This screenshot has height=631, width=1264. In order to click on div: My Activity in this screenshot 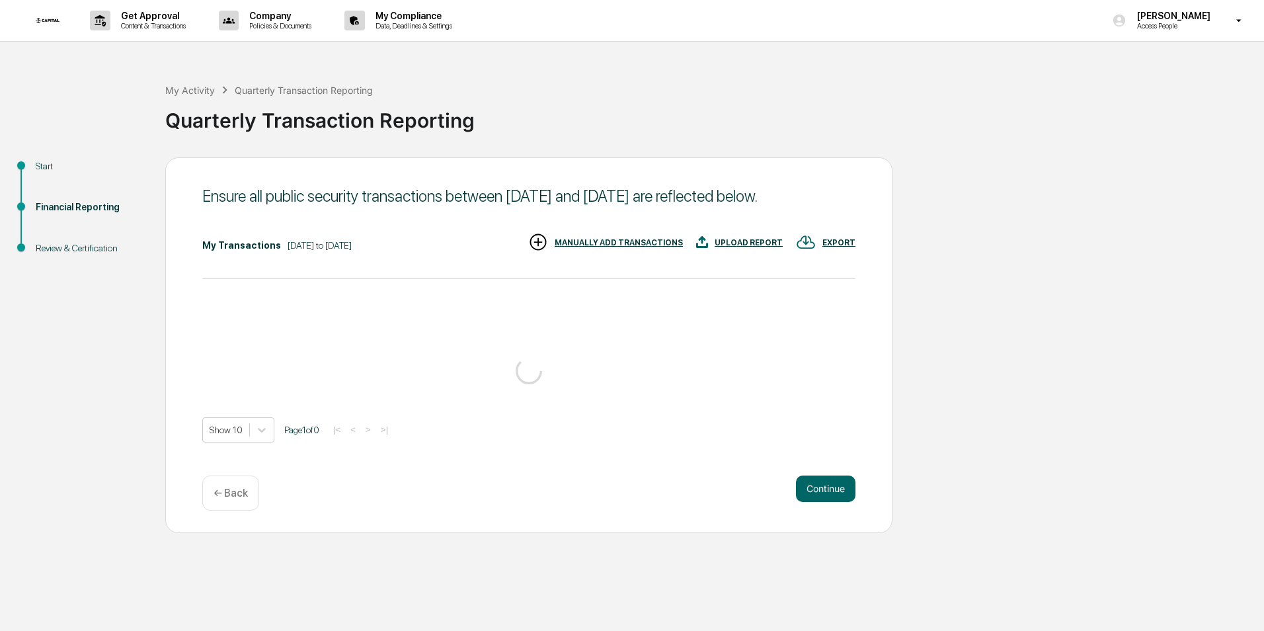, I will do `click(190, 90)`.